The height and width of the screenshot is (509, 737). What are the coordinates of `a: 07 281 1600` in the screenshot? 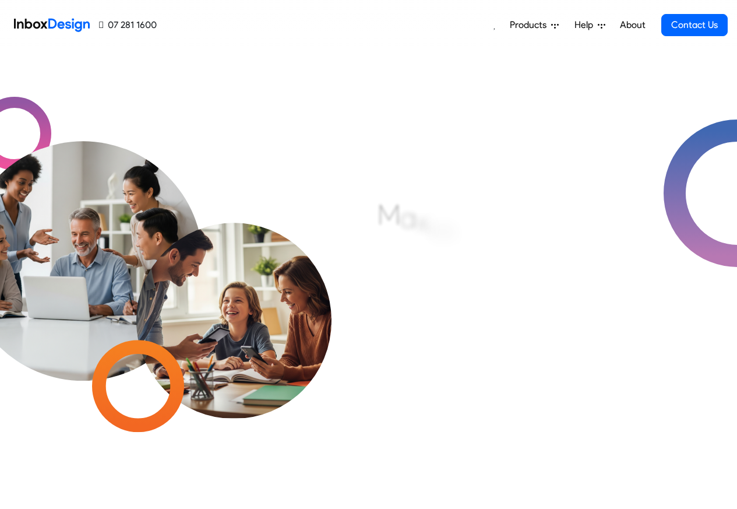 It's located at (128, 25).